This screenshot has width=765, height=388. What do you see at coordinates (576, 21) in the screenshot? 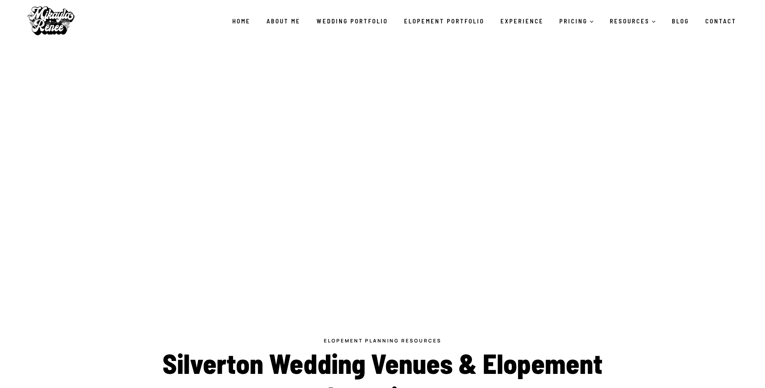
I see `a: PRICING` at bounding box center [576, 21].